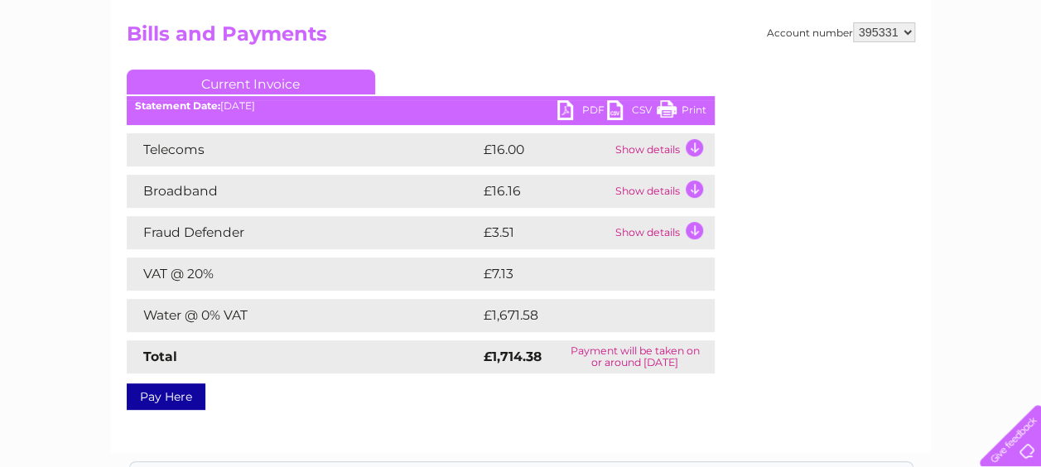 The height and width of the screenshot is (467, 1041). Describe the element at coordinates (303, 274) in the screenshot. I see `td: VAT @ 20%` at that location.